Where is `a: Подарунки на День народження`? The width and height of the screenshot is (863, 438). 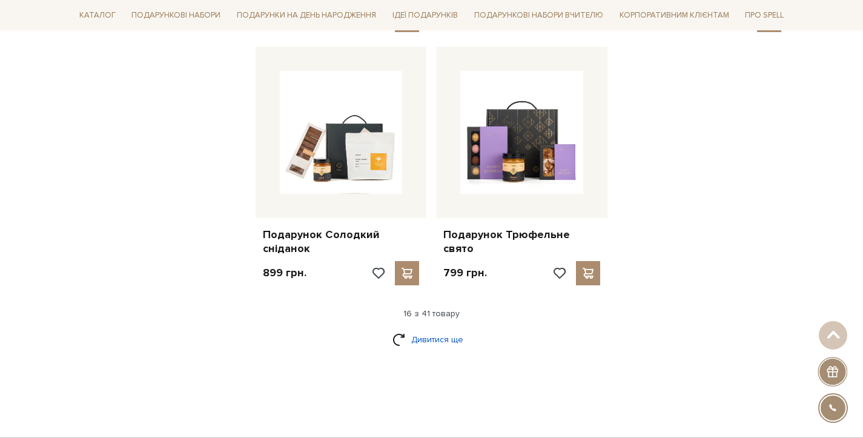 a: Подарунки на День народження is located at coordinates (306, 15).